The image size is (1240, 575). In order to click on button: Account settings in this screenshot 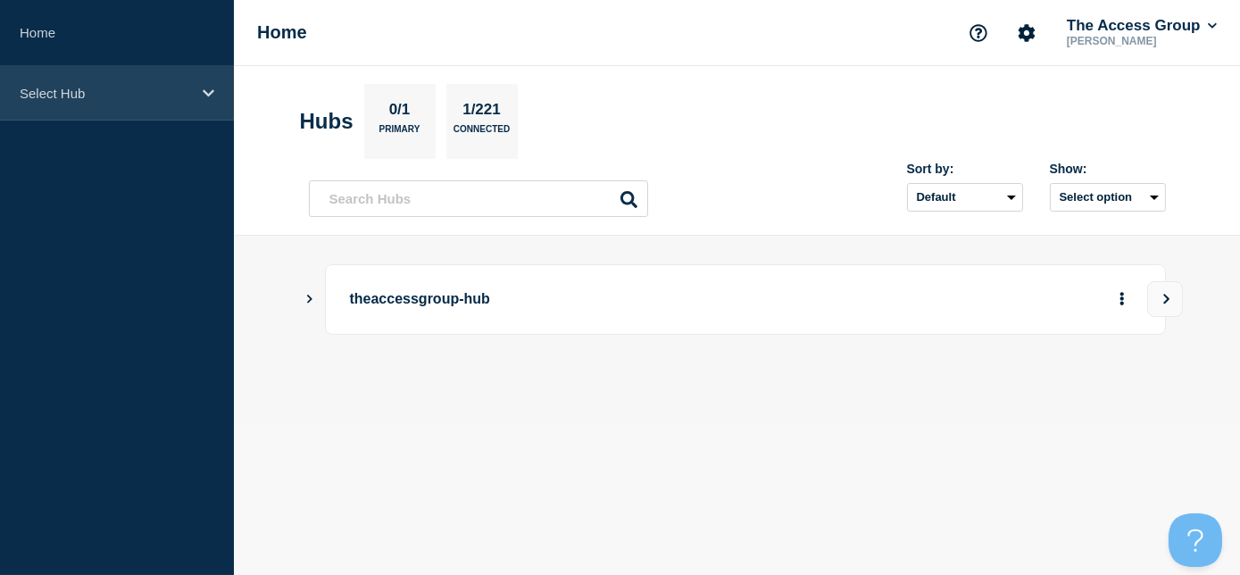, I will do `click(1027, 33)`.